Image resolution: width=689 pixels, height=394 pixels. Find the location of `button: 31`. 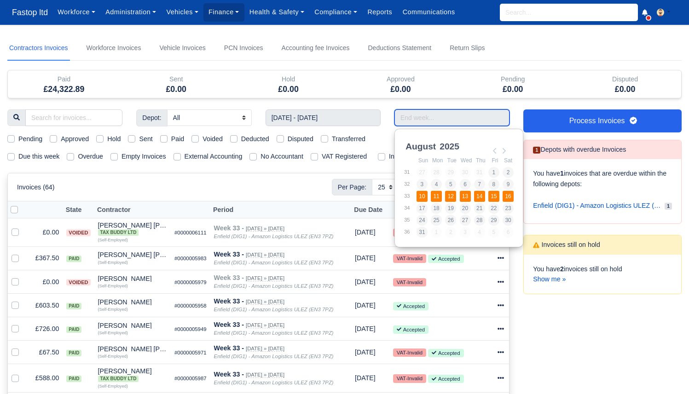

button: 31 is located at coordinates (422, 232).